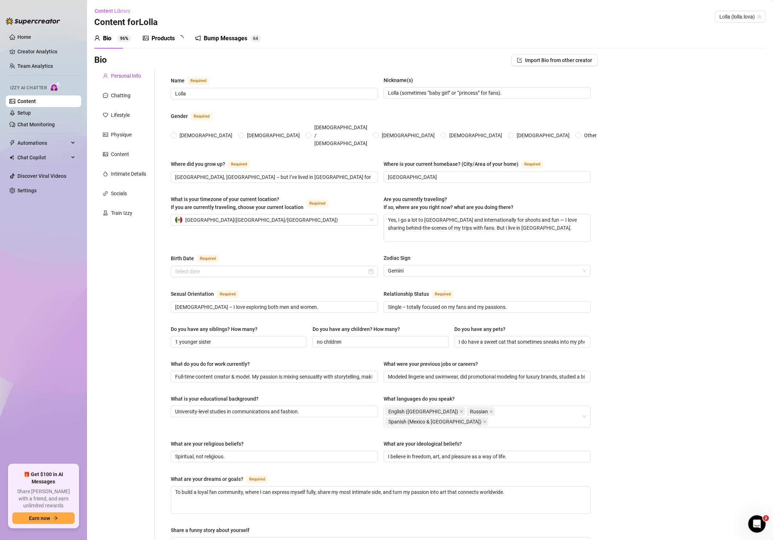 This screenshot has width=773, height=540. What do you see at coordinates (380, 342) in the screenshot?
I see `input: Do you have any children? How many?` at bounding box center [380, 342].